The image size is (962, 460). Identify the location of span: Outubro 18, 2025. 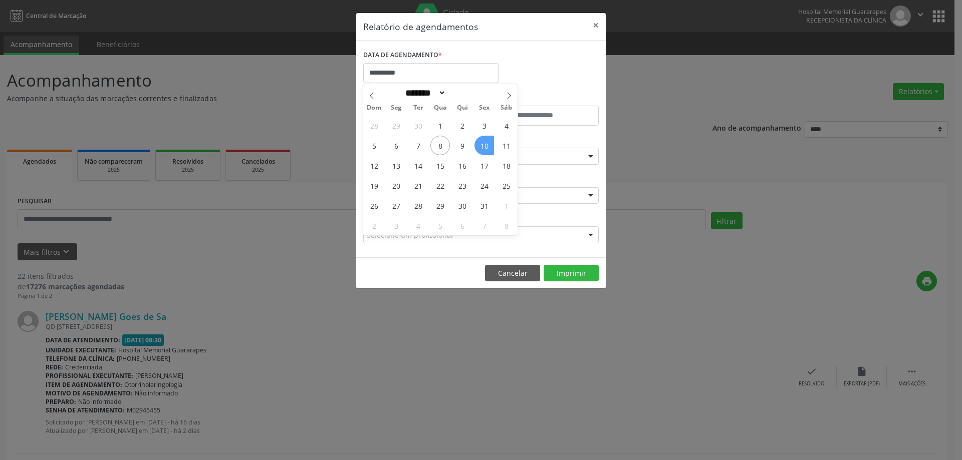
(506, 165).